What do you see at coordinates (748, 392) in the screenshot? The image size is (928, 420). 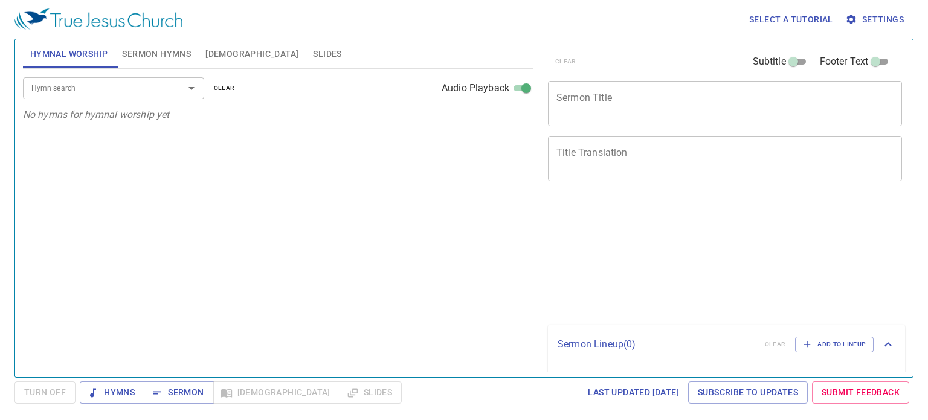 I see `span: Subscribe to Updates` at bounding box center [748, 392].